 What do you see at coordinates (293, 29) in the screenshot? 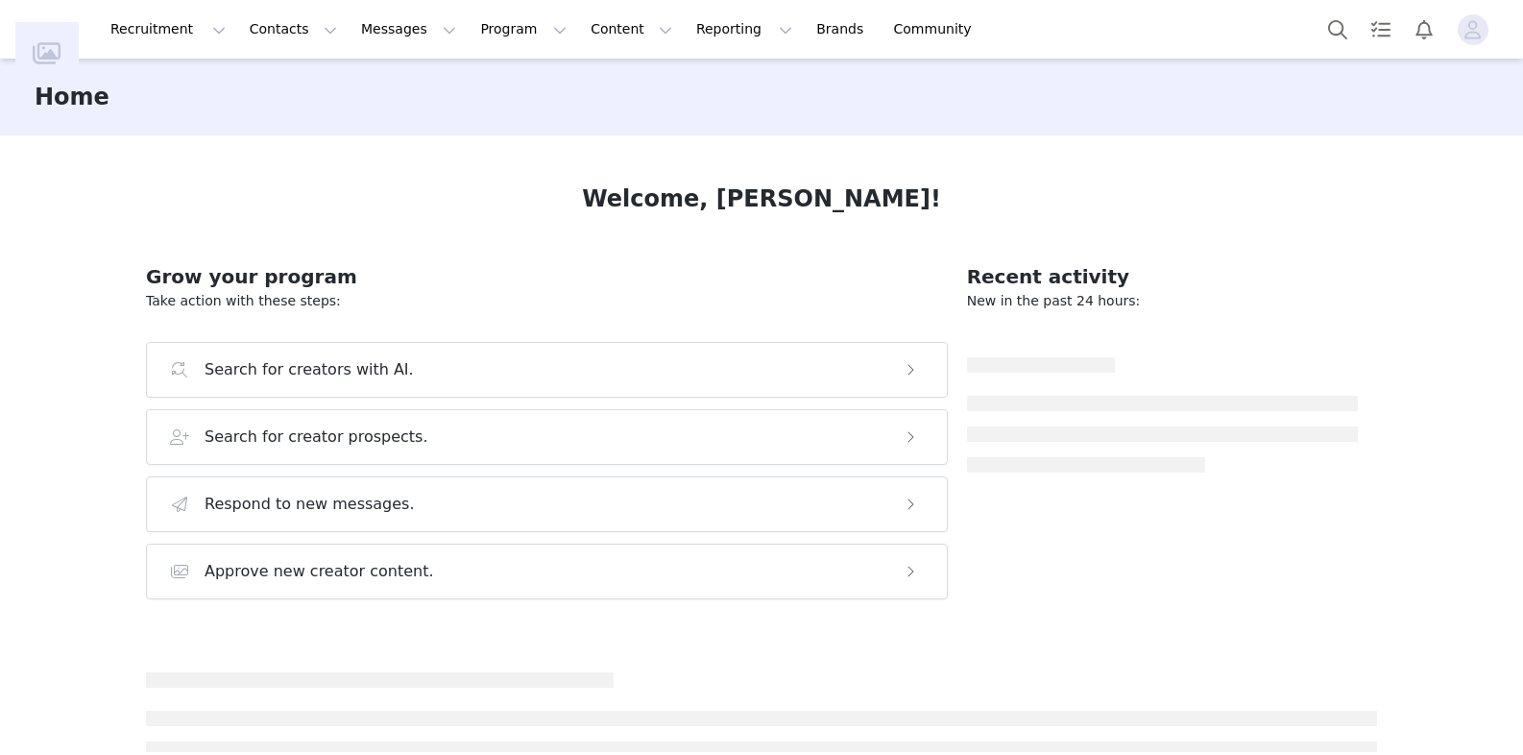
I see `button: Contacts` at bounding box center [293, 29].